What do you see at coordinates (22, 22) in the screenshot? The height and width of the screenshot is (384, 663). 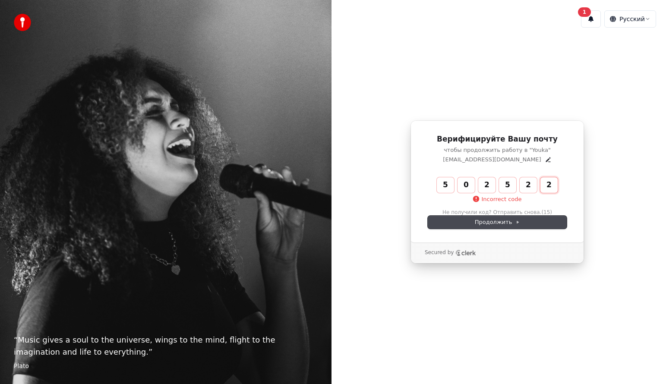 I see `img: youka` at bounding box center [22, 22].